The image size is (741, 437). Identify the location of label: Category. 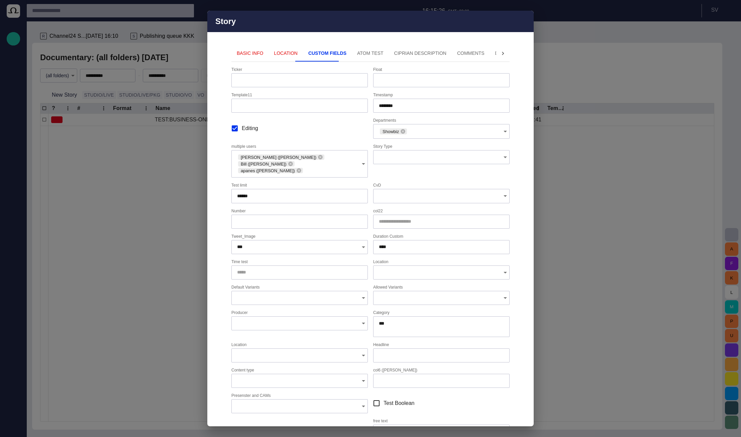
(381, 313).